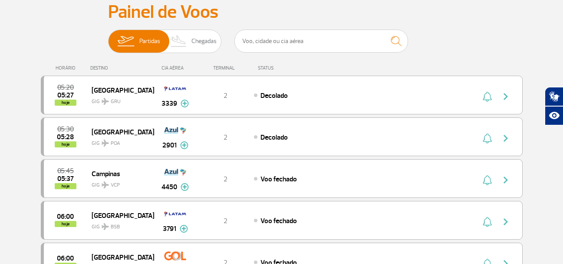 The width and height of the screenshot is (563, 264). What do you see at coordinates (282, 12) in the screenshot?
I see `h3: Painel de Voos` at bounding box center [282, 12].